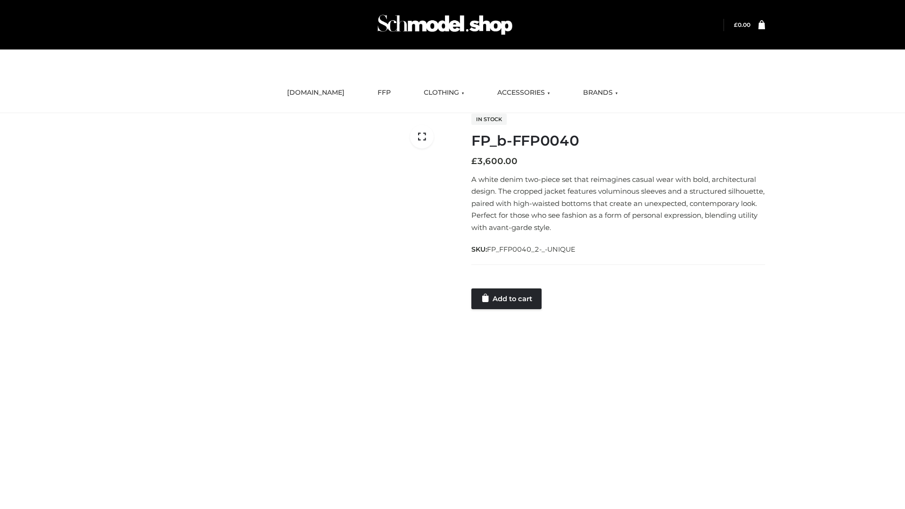  I want to click on a: Schmodel Admin 964, so click(445, 25).